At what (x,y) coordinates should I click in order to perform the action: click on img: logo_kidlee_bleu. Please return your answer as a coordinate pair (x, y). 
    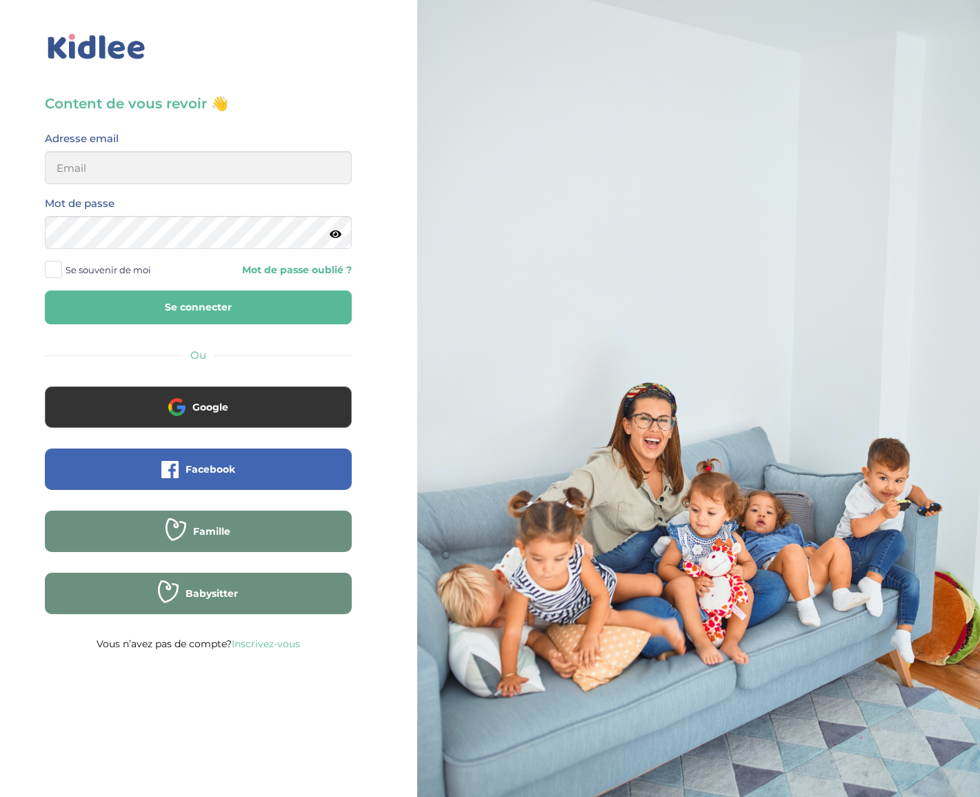
    Looking at the image, I should click on (97, 47).